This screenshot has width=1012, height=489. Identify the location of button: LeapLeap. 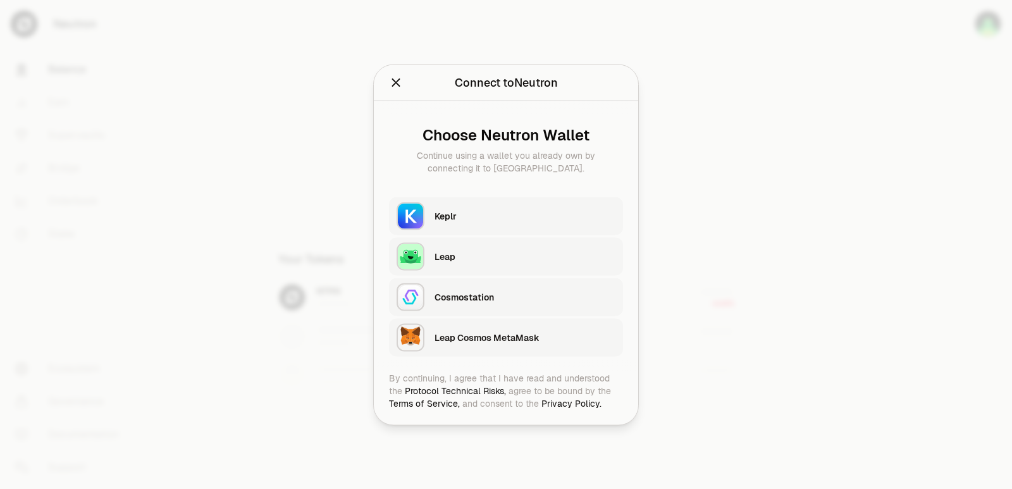
(506, 256).